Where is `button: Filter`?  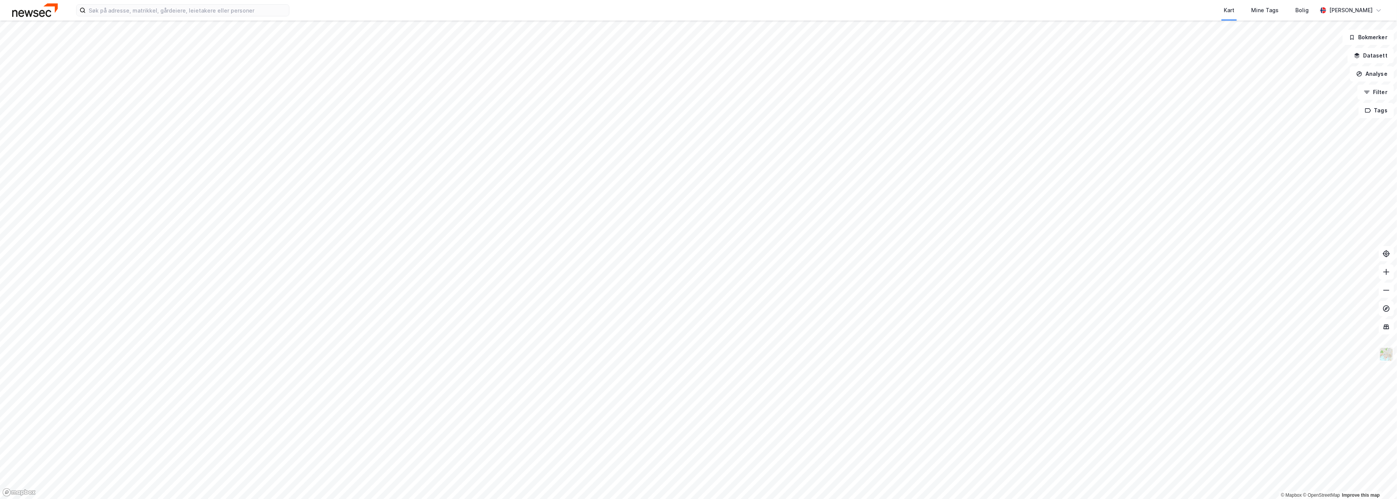
button: Filter is located at coordinates (1375, 92).